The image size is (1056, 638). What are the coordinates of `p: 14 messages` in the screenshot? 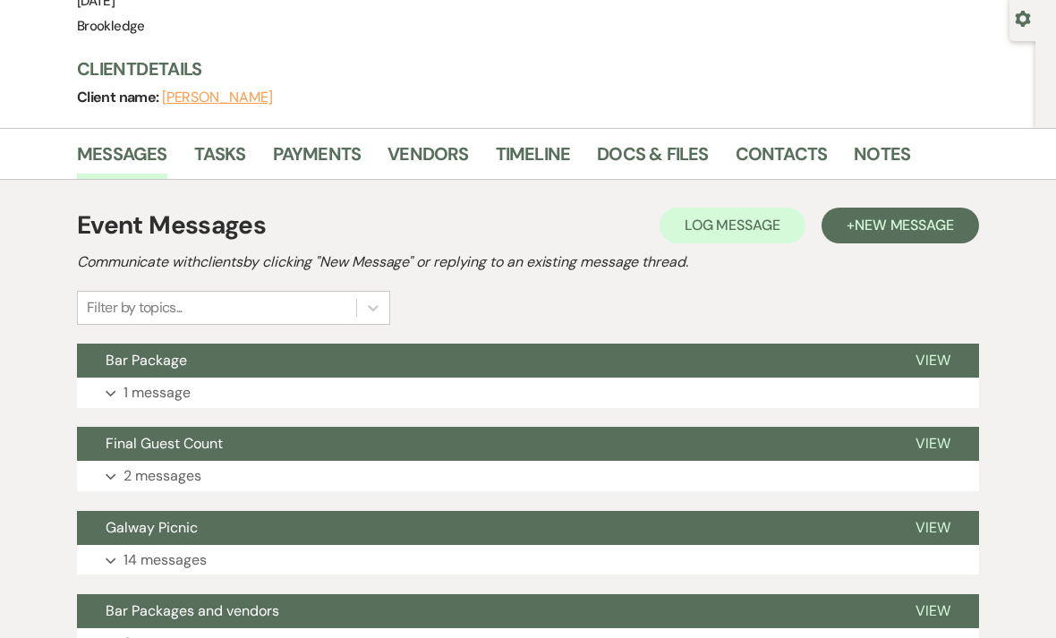 It's located at (165, 560).